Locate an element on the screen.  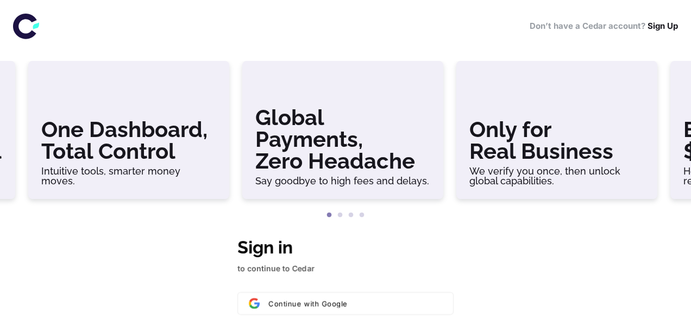
h1: Sign in is located at coordinates (346, 247).